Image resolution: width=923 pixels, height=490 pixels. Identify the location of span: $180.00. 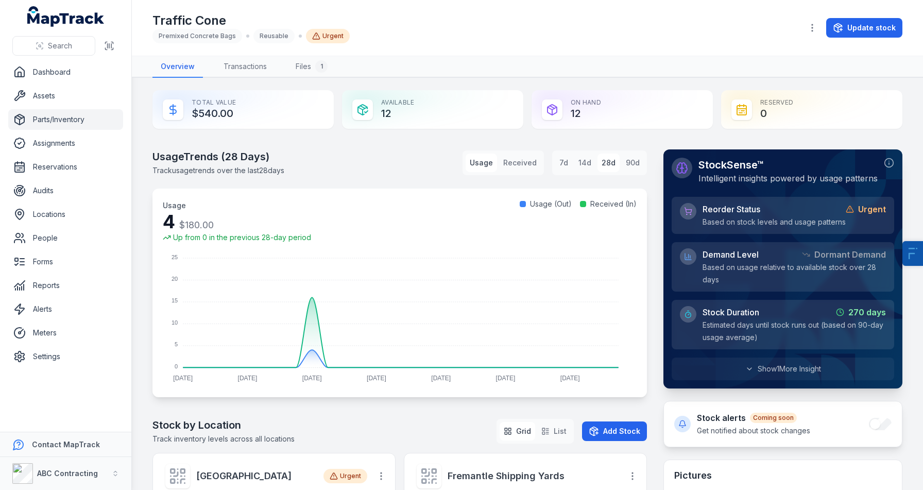
(196, 225).